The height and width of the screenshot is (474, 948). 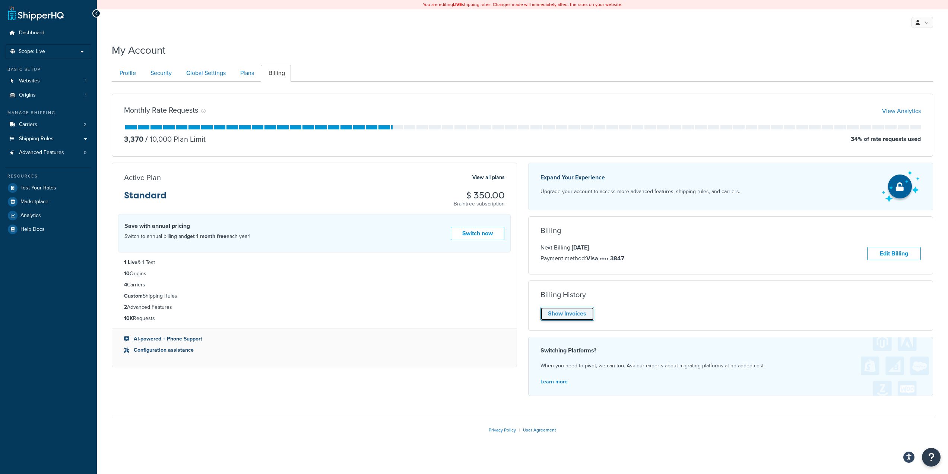 What do you see at coordinates (85, 152) in the screenshot?
I see `span: 0` at bounding box center [85, 152].